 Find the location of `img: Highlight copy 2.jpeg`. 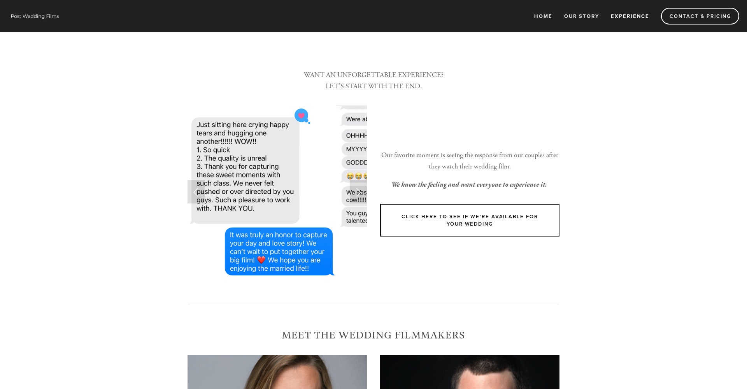

img: Highlight copy 2.jpeg is located at coordinates (404, 192).